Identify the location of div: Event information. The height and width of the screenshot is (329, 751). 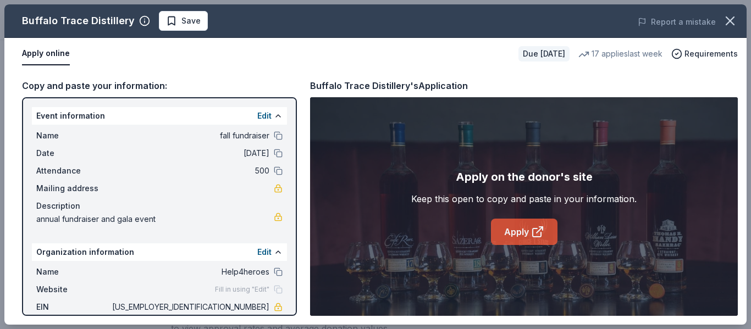
(159, 116).